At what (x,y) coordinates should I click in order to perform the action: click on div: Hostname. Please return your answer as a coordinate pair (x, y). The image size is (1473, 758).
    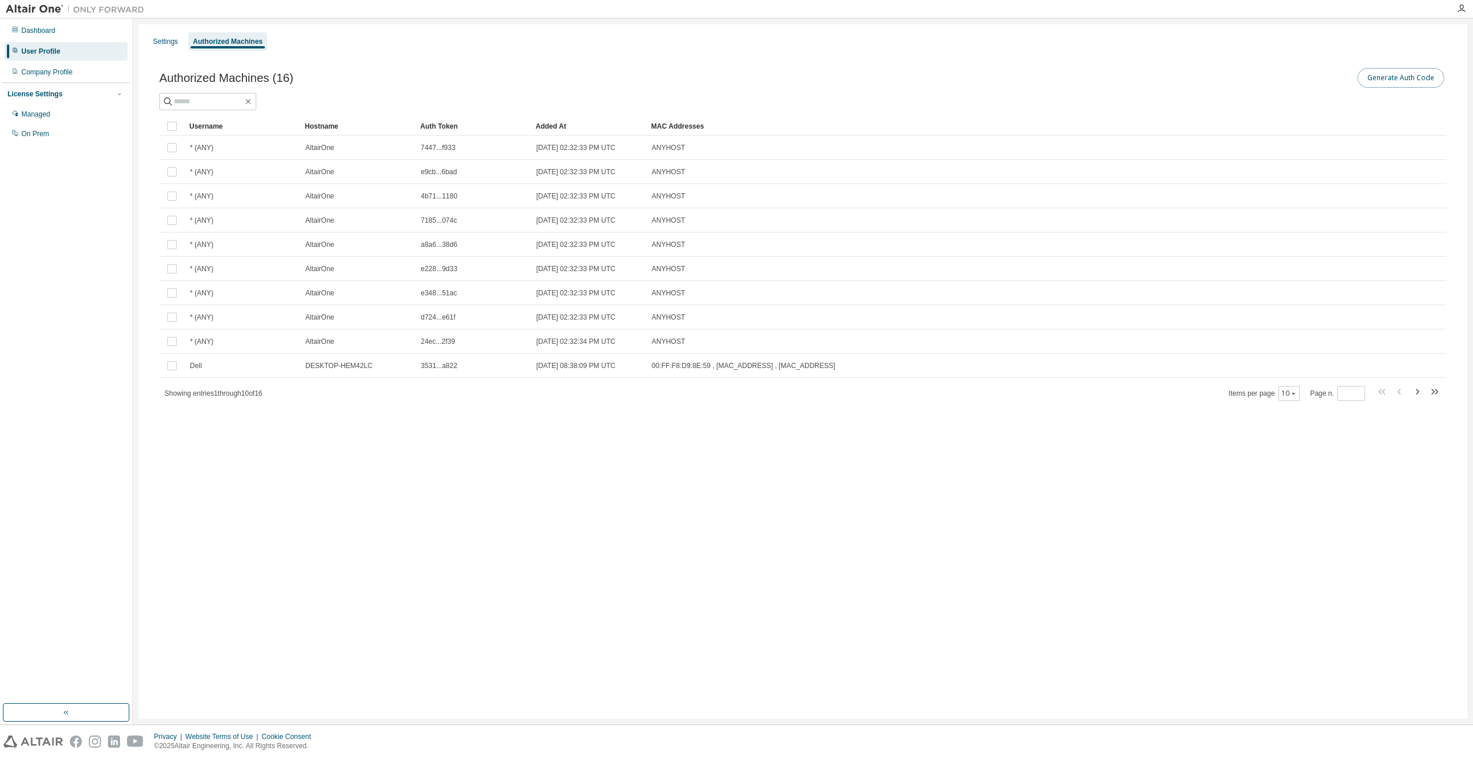
    Looking at the image, I should click on (358, 126).